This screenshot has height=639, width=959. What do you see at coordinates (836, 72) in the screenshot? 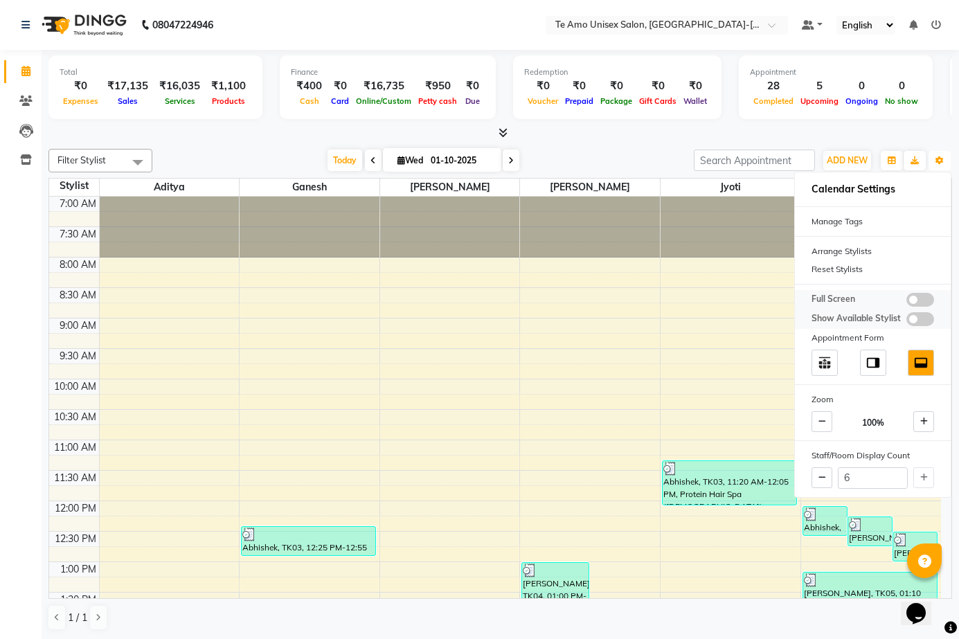
I see `div: Appointment` at bounding box center [836, 72].